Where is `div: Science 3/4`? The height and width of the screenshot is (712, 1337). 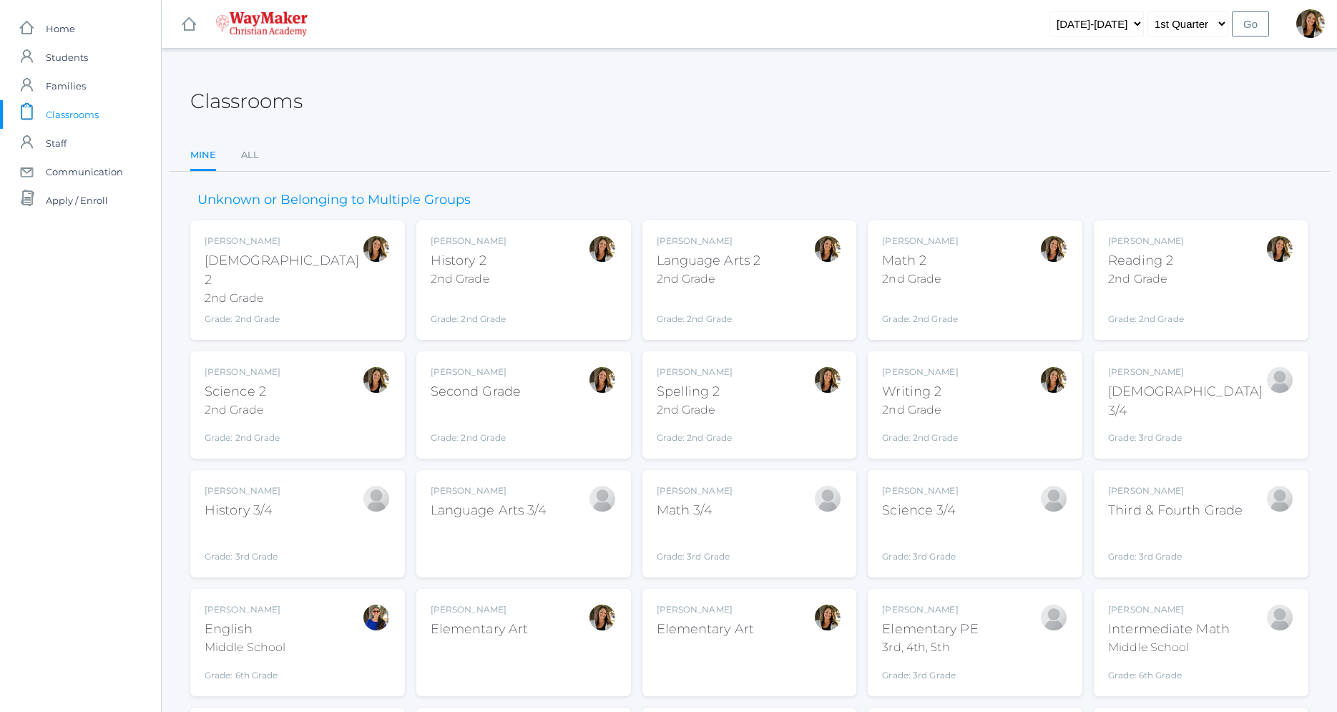 div: Science 3/4 is located at coordinates (920, 510).